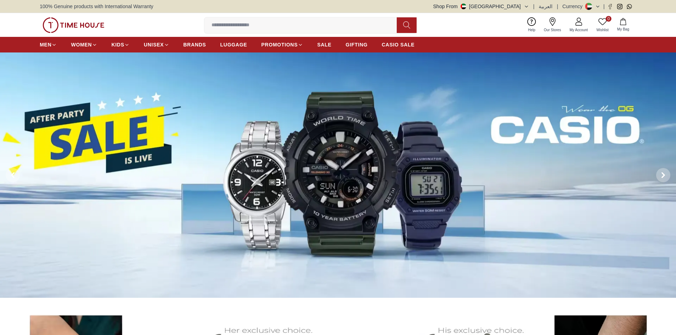 This screenshot has height=335, width=676. I want to click on div: Currency, so click(574, 6).